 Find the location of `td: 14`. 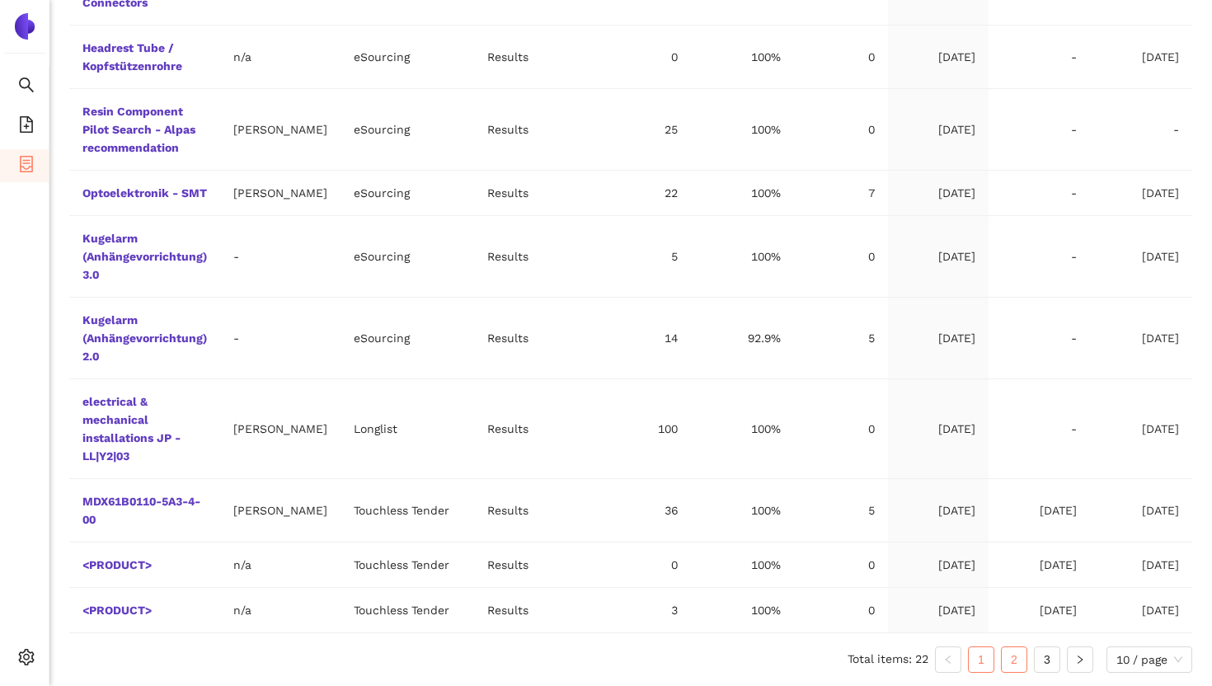

td: 14 is located at coordinates (639, 338).